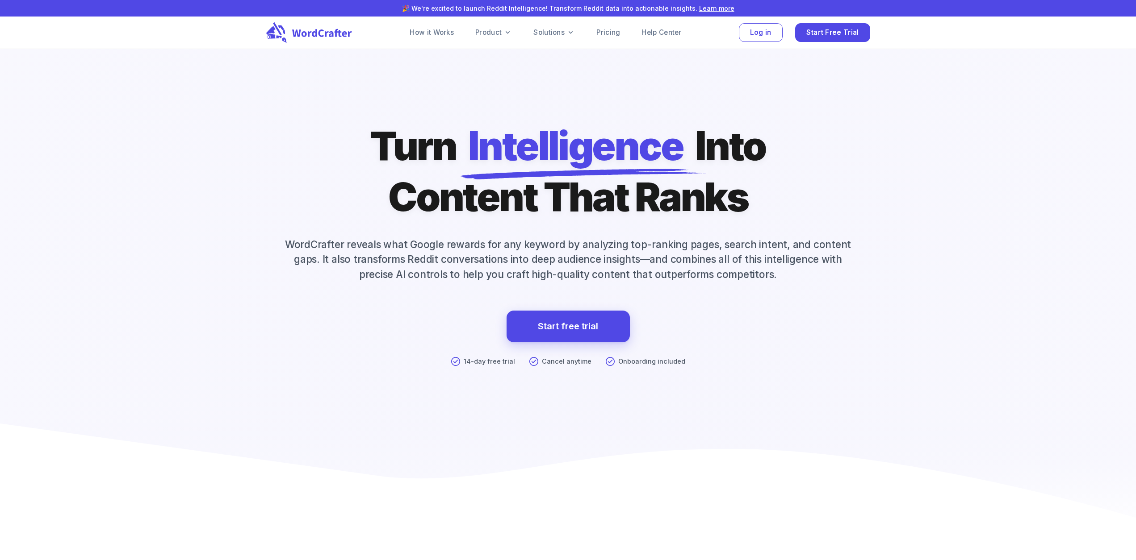 This screenshot has width=1136, height=560. What do you see at coordinates (761, 33) in the screenshot?
I see `span: Log in` at bounding box center [761, 33].